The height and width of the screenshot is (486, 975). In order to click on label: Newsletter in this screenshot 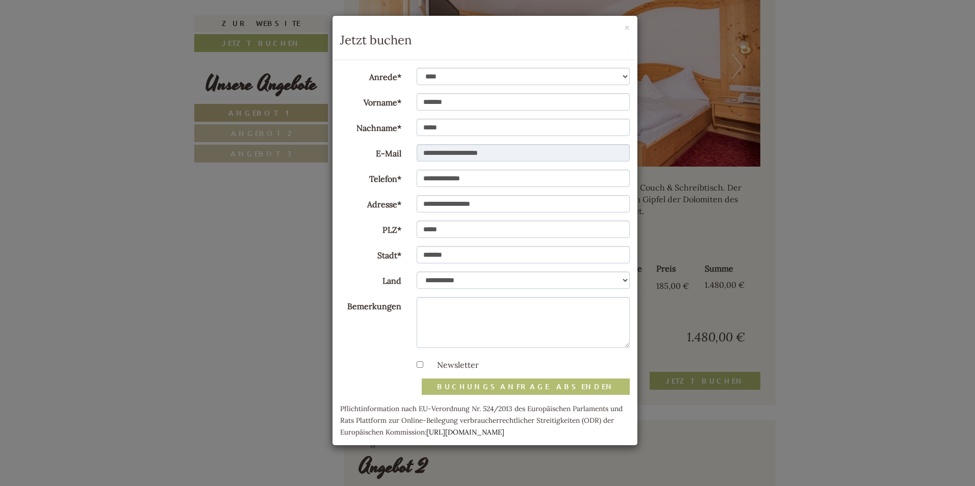, I will do `click(453, 365)`.